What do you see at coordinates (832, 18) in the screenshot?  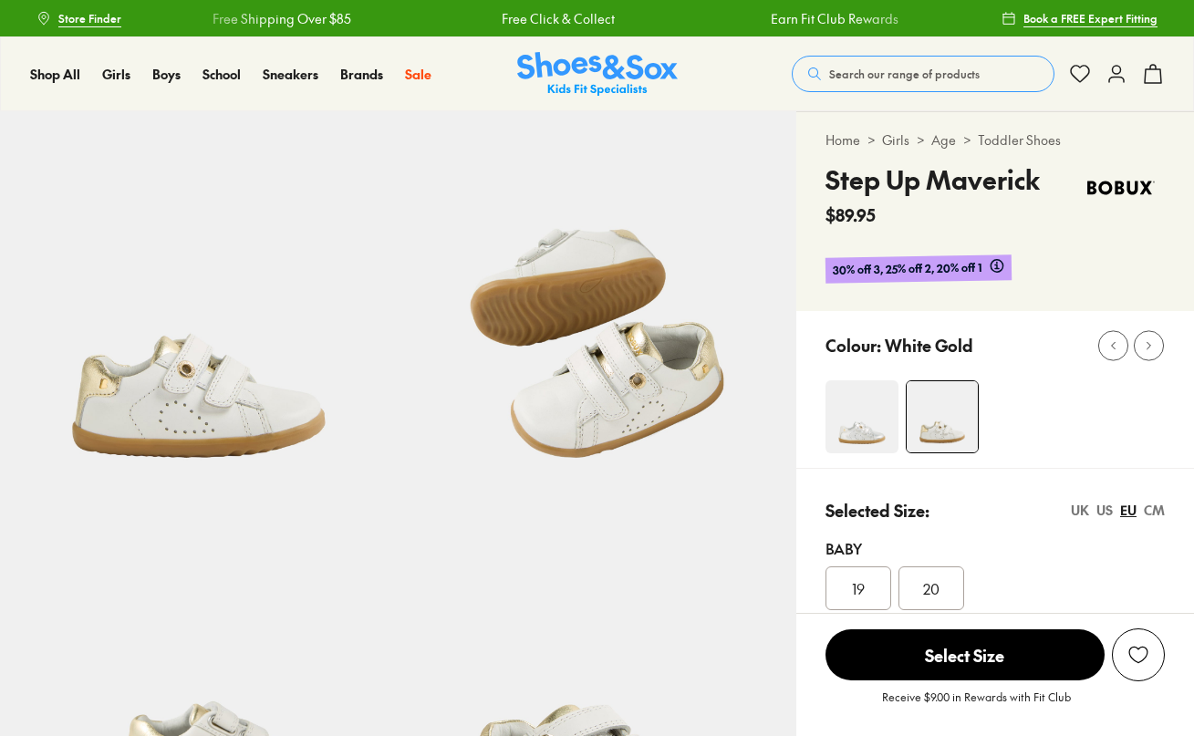 I see `a: Earn Fit Club Rewards` at bounding box center [832, 18].